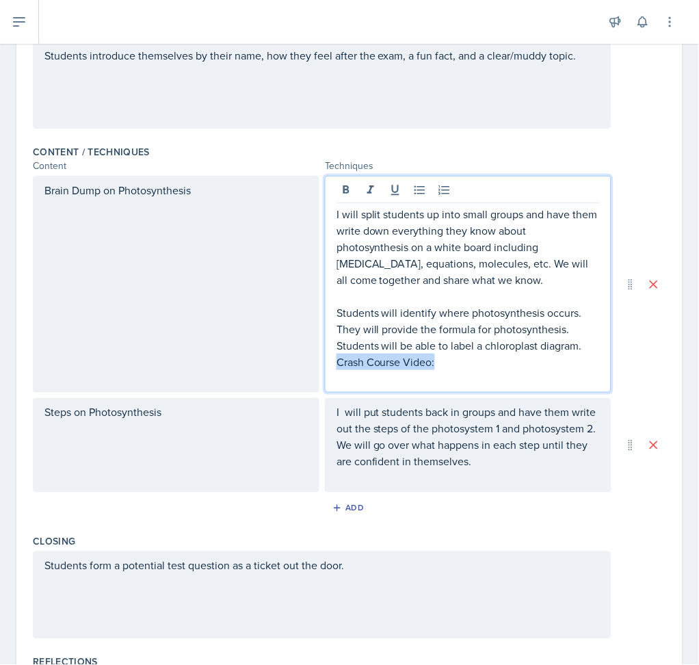  I want to click on div: Techniques, so click(468, 166).